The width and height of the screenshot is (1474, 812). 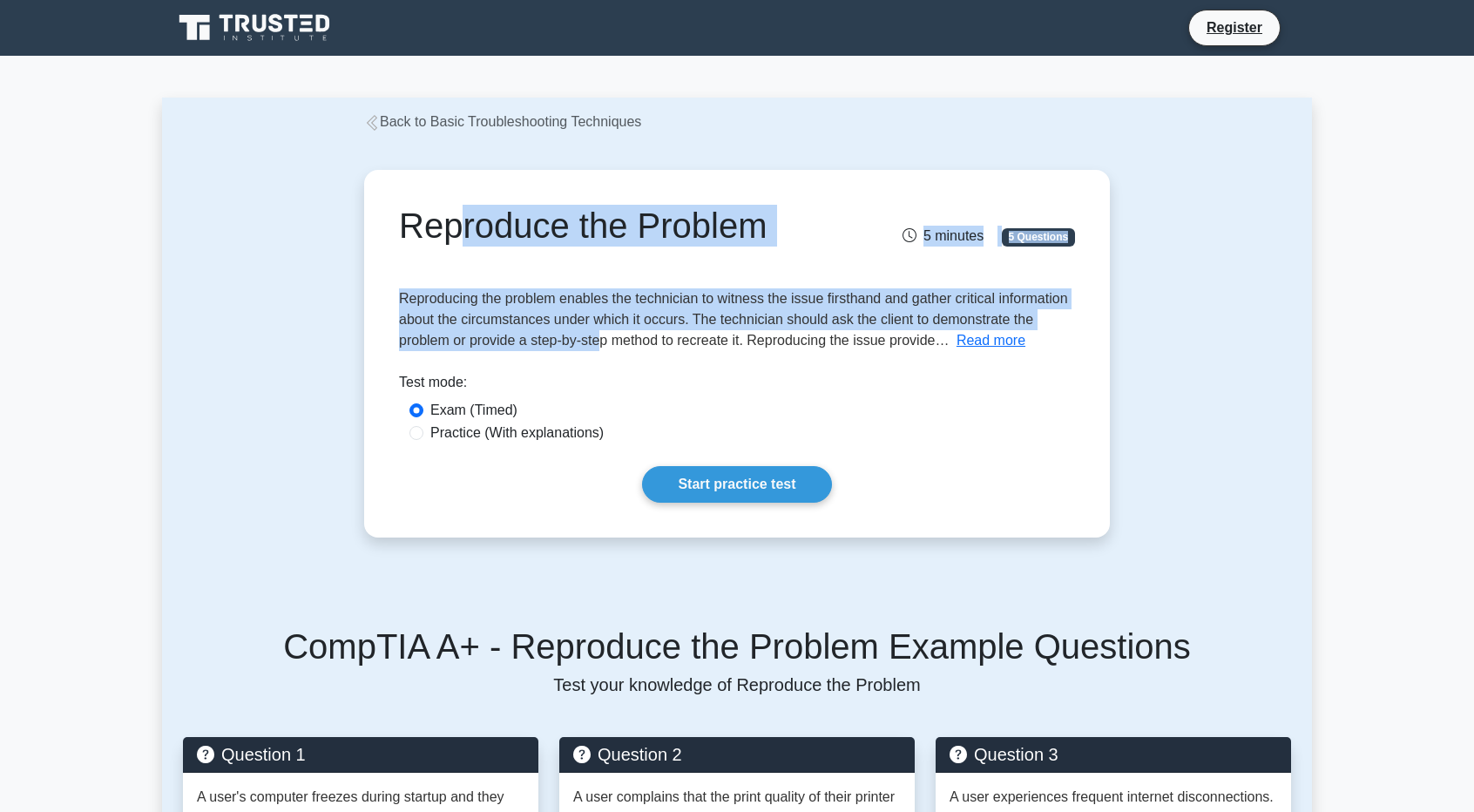 I want to click on span: 5 minutes, so click(x=942, y=235).